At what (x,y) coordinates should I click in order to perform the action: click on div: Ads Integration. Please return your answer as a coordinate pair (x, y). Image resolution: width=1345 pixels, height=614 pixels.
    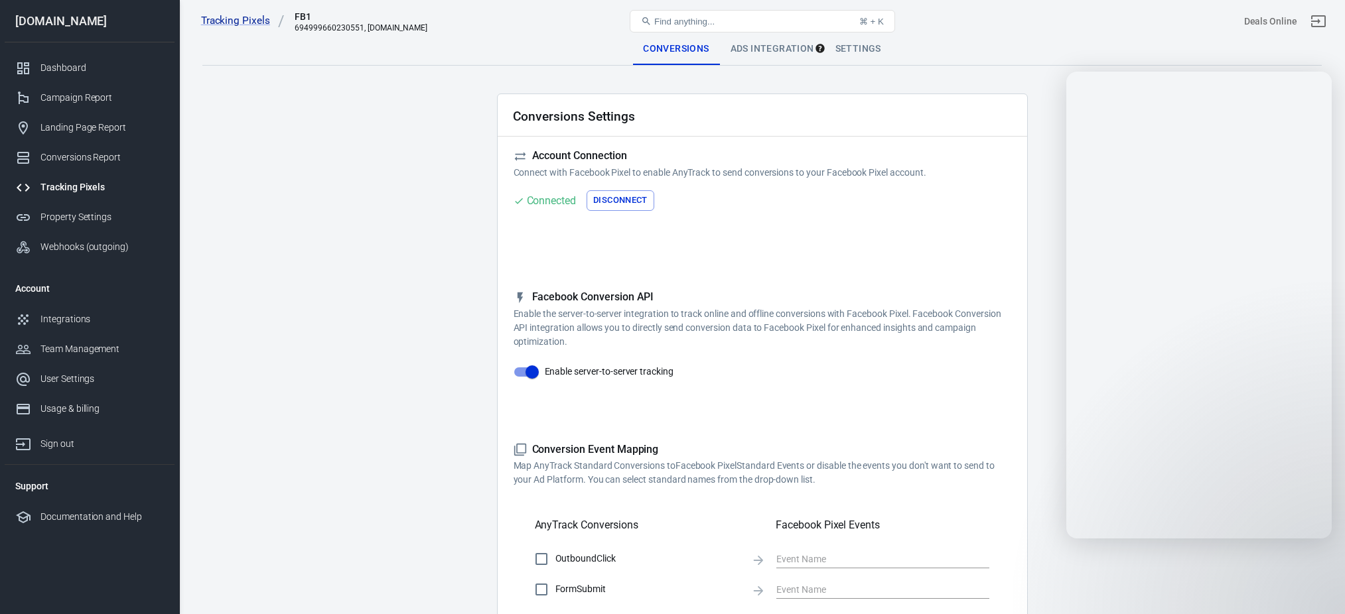
    Looking at the image, I should click on (772, 49).